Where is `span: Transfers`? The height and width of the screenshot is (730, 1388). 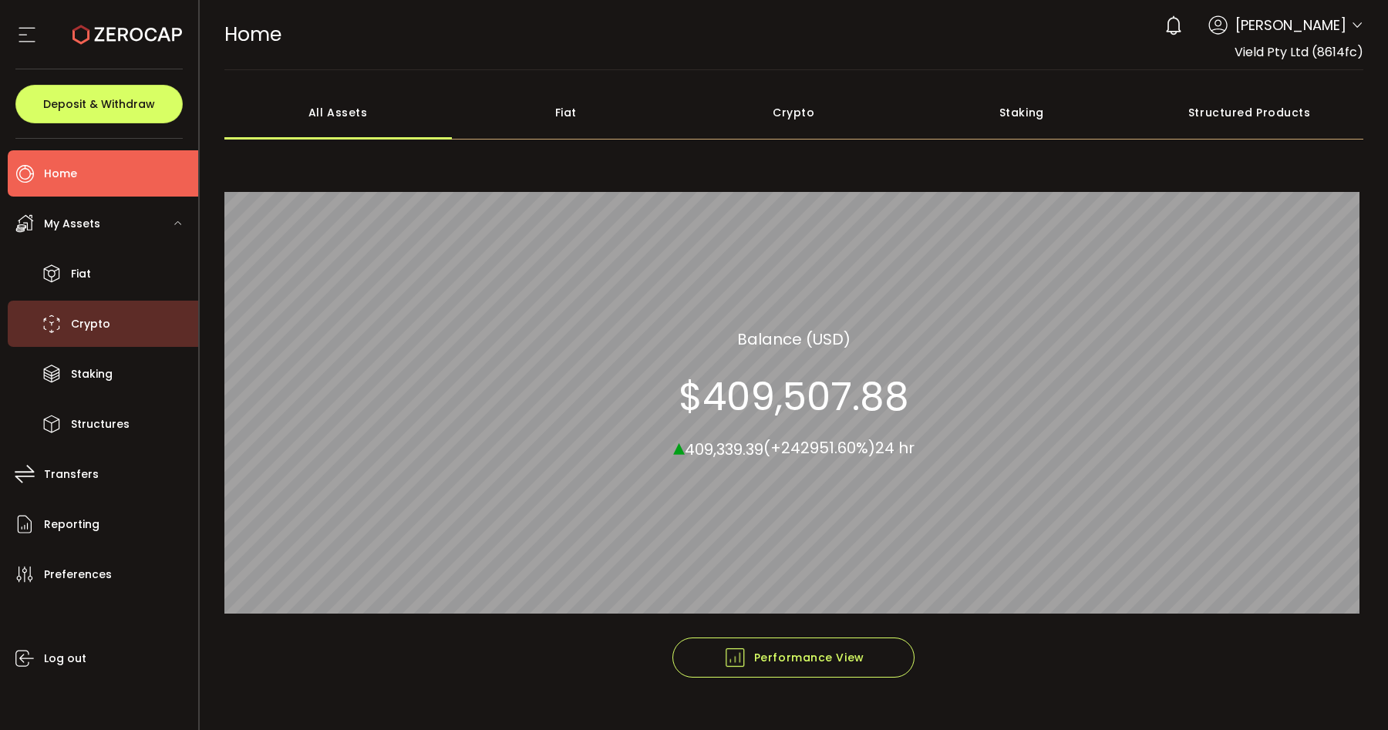
span: Transfers is located at coordinates (71, 474).